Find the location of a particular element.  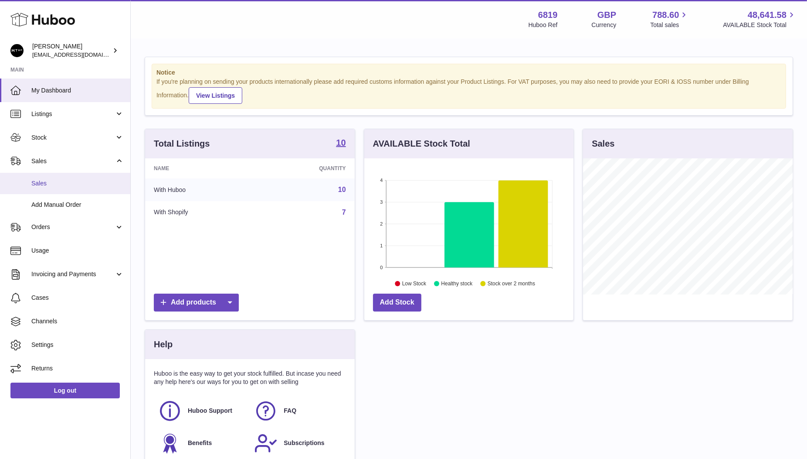

text: 0 is located at coordinates (381, 267).